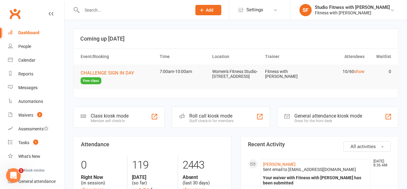  Describe the element at coordinates (36, 156) in the screenshot. I see `a: What's New` at that location.